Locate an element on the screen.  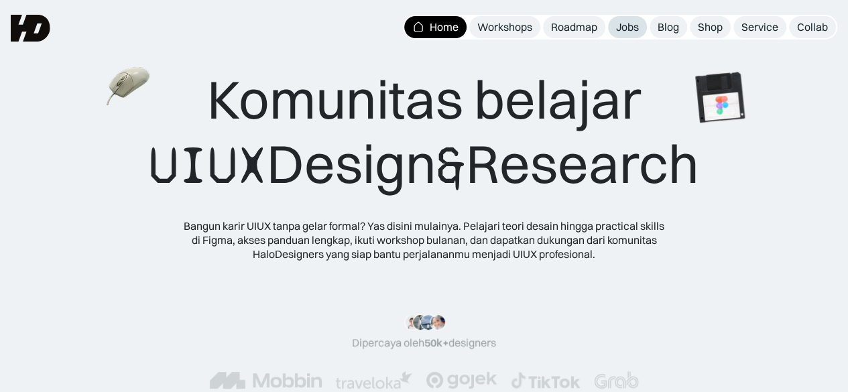
a: Roadmap is located at coordinates (574, 27).